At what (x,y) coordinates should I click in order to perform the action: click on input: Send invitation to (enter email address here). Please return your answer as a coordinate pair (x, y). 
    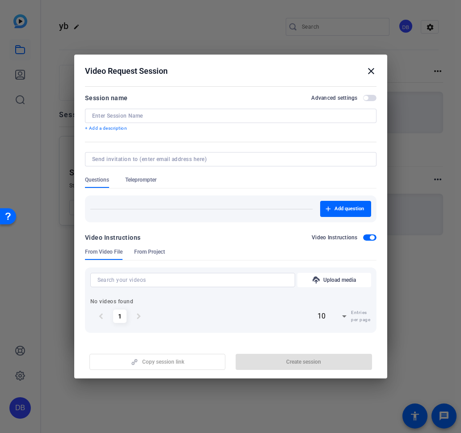
    Looking at the image, I should click on (229, 159).